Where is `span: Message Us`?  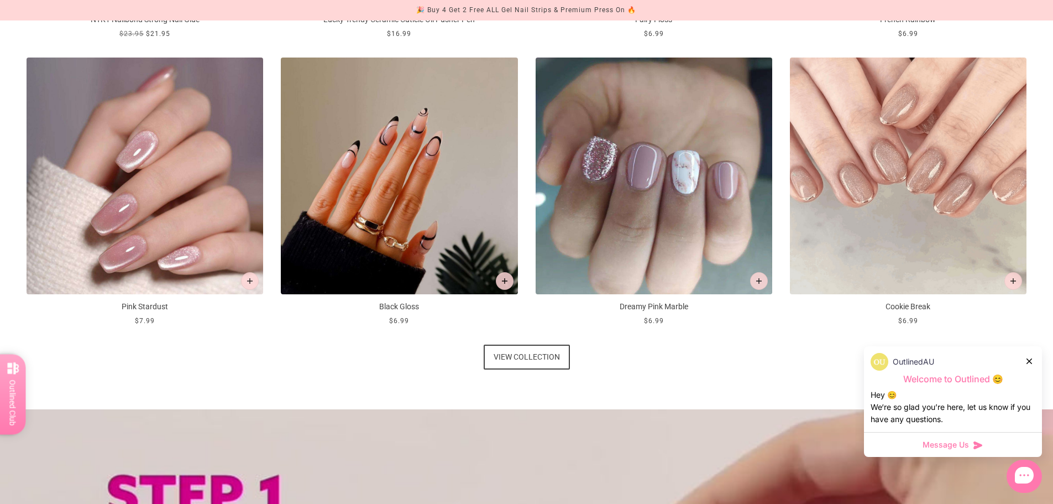
span: Message Us is located at coordinates (946, 444).